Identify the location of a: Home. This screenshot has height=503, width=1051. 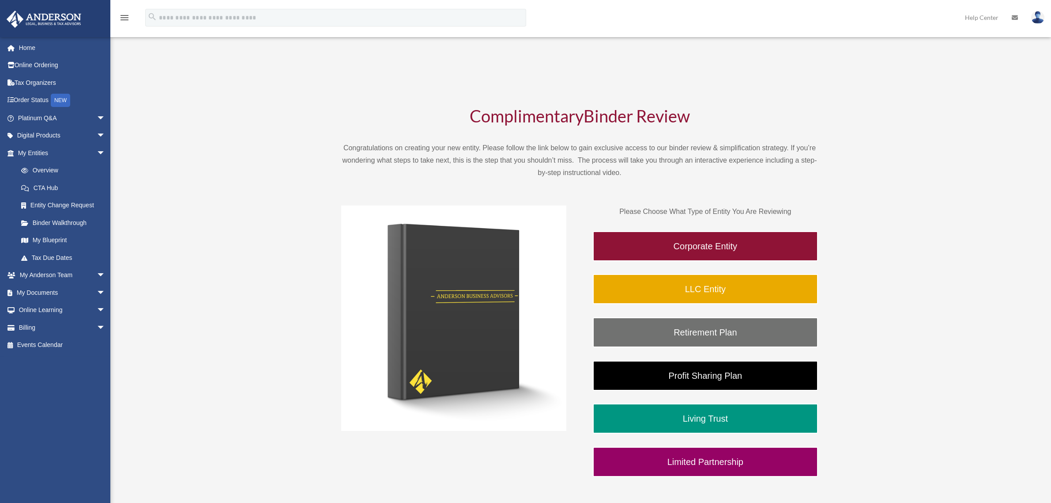
(62, 48).